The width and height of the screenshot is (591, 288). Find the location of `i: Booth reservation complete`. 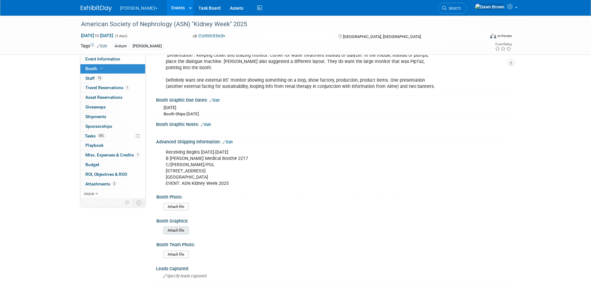

i: Booth reservation complete is located at coordinates (102, 68).